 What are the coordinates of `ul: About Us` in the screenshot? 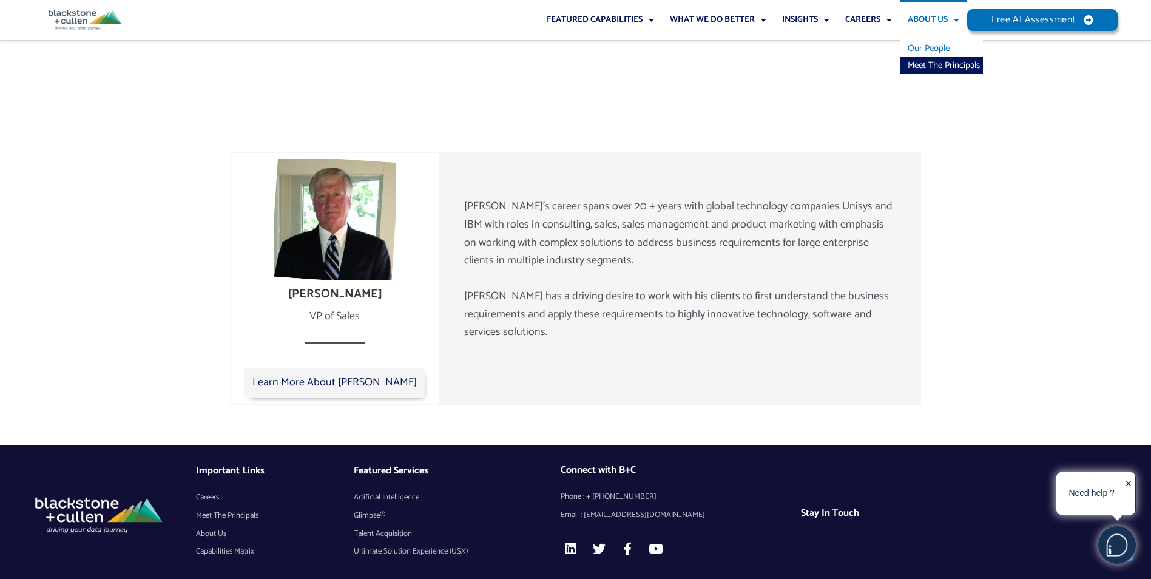 It's located at (941, 57).